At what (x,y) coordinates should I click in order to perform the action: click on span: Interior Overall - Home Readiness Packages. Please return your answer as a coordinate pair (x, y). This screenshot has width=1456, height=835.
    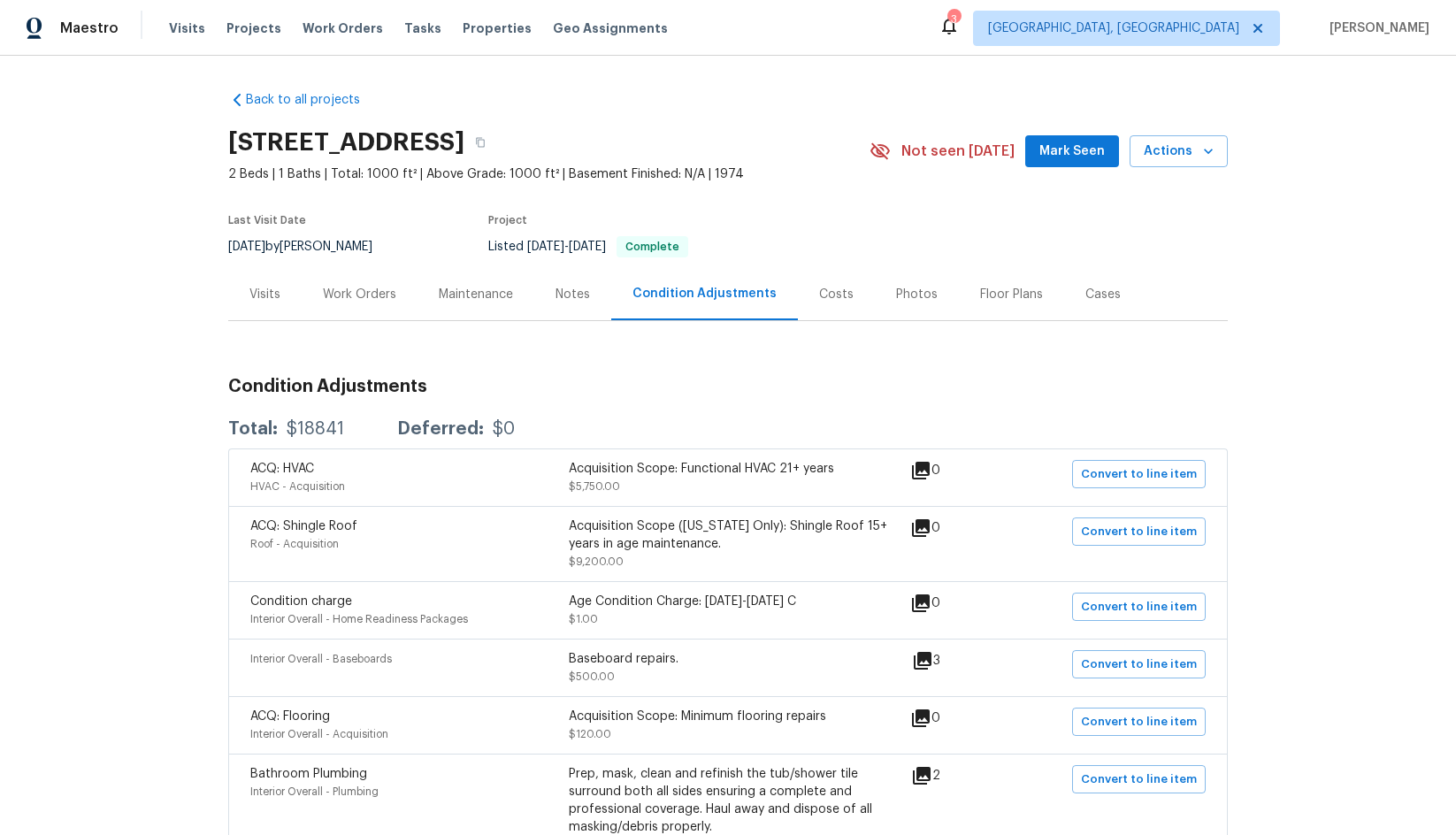
    Looking at the image, I should click on (360, 619).